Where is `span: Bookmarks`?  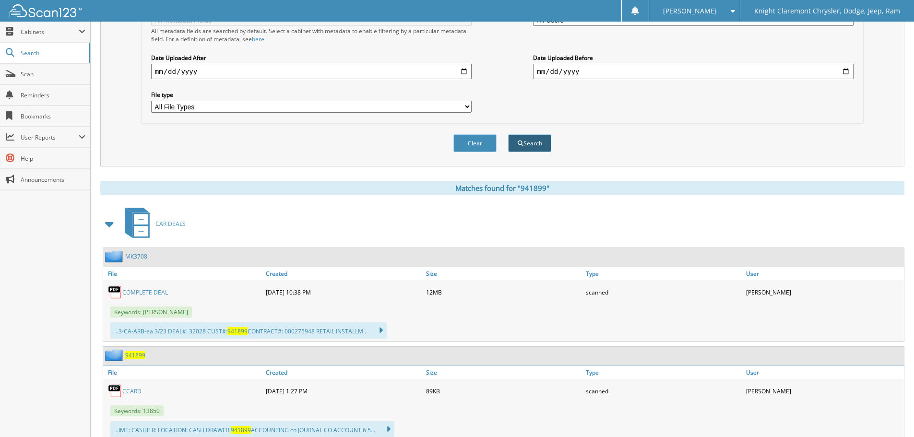 span: Bookmarks is located at coordinates (53, 116).